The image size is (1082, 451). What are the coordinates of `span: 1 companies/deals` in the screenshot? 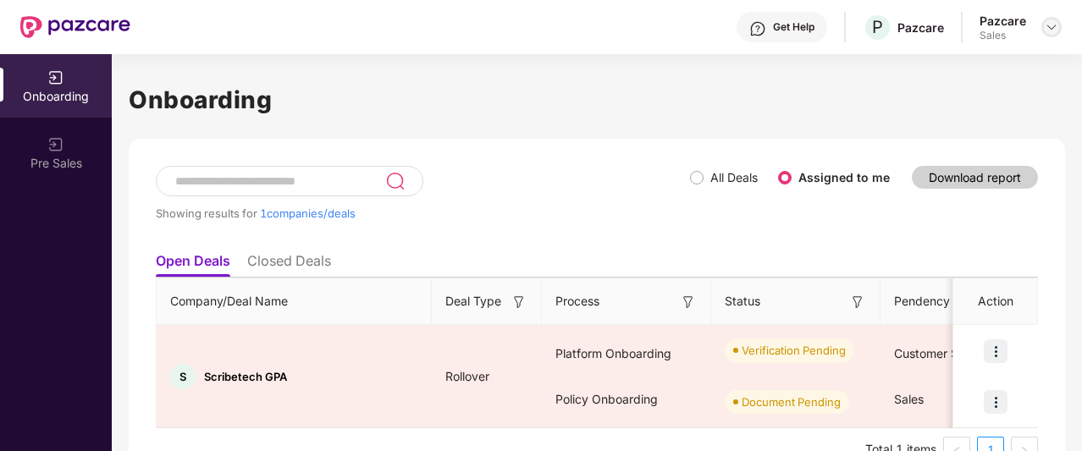 It's located at (307, 213).